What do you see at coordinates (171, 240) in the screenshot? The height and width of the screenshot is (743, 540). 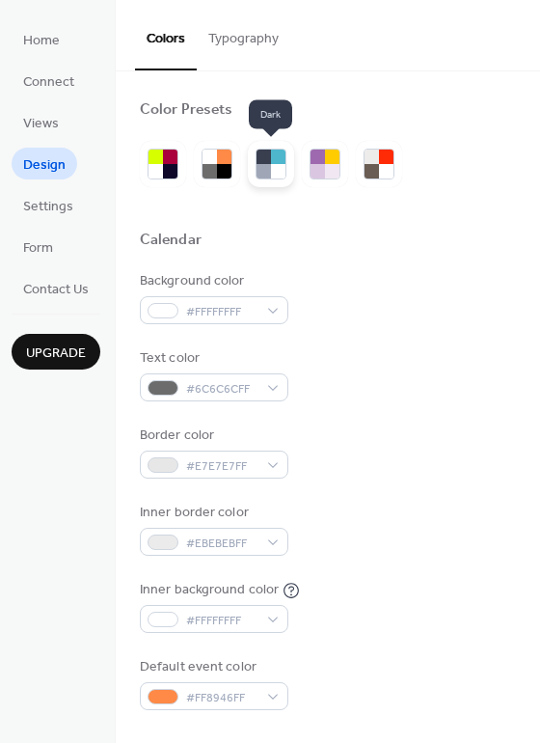 I see `div: Calendar` at bounding box center [171, 240].